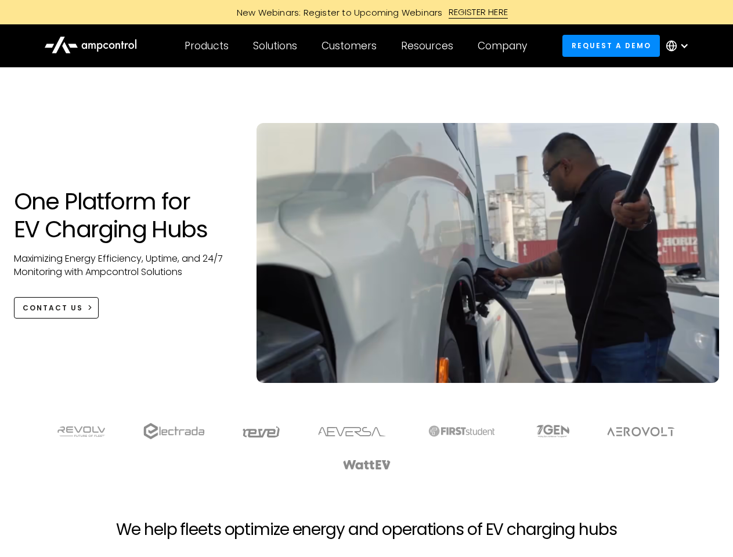  I want to click on img: electrada logo, so click(174, 431).